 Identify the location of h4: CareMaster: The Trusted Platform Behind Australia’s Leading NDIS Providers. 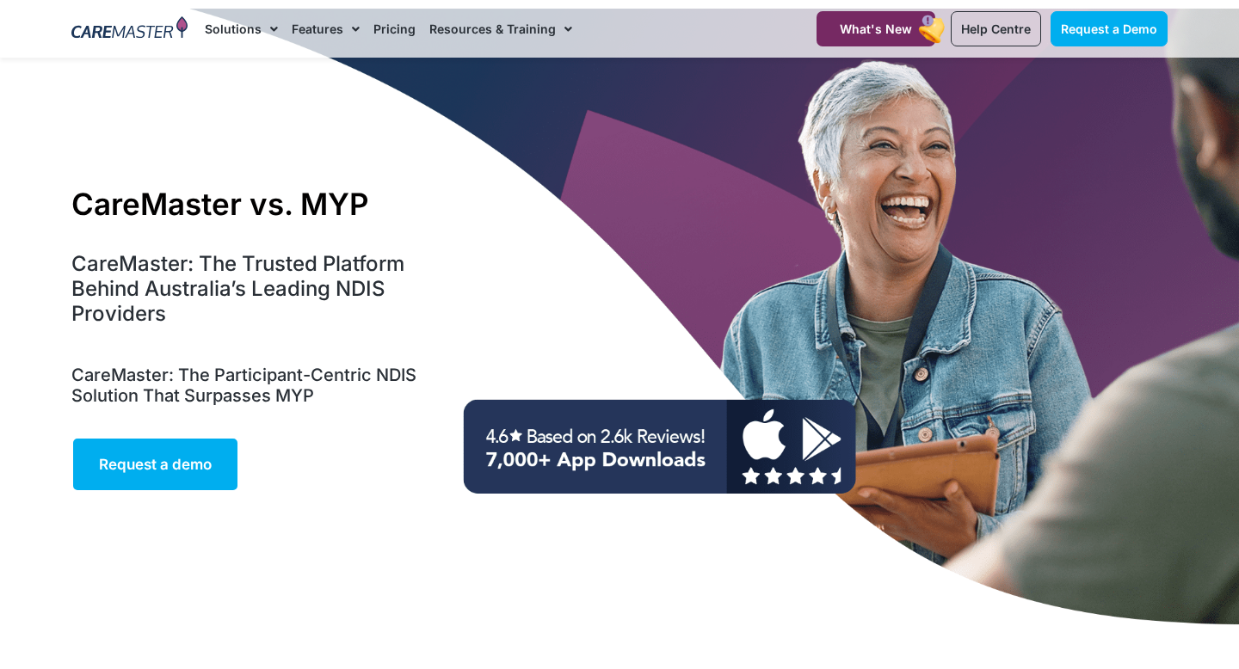
(257, 289).